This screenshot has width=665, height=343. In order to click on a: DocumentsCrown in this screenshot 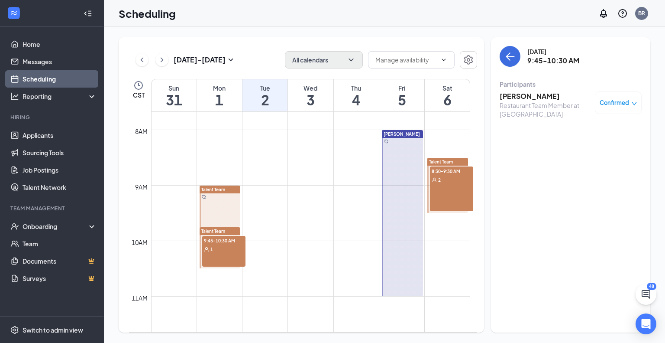, I will do `click(59, 261)`.